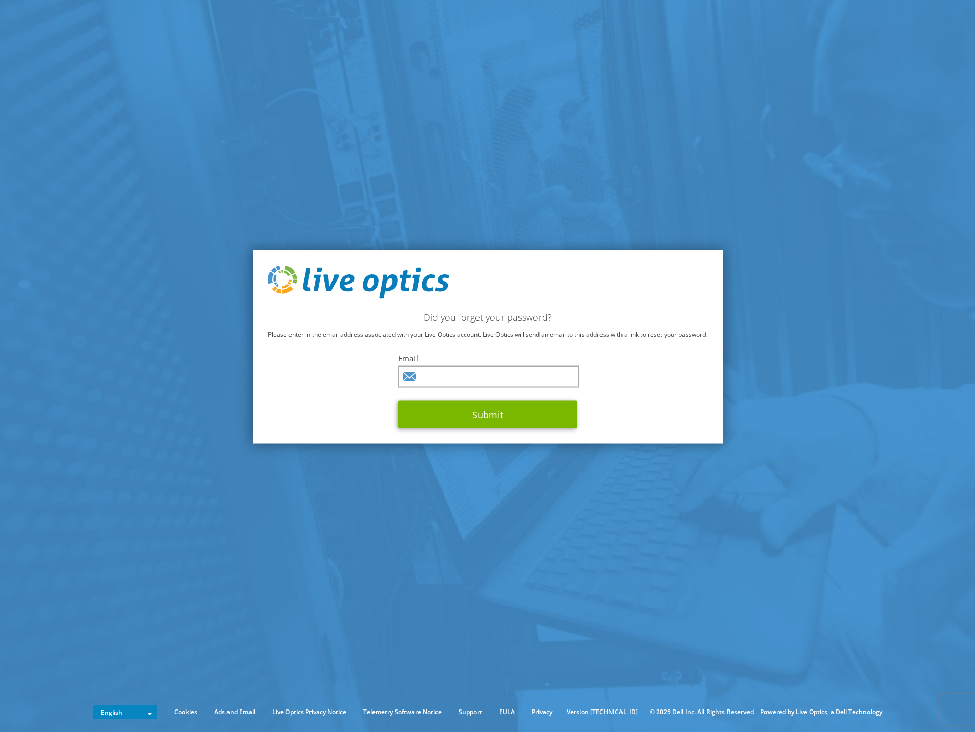  What do you see at coordinates (185, 712) in the screenshot?
I see `a: Cookies` at bounding box center [185, 712].